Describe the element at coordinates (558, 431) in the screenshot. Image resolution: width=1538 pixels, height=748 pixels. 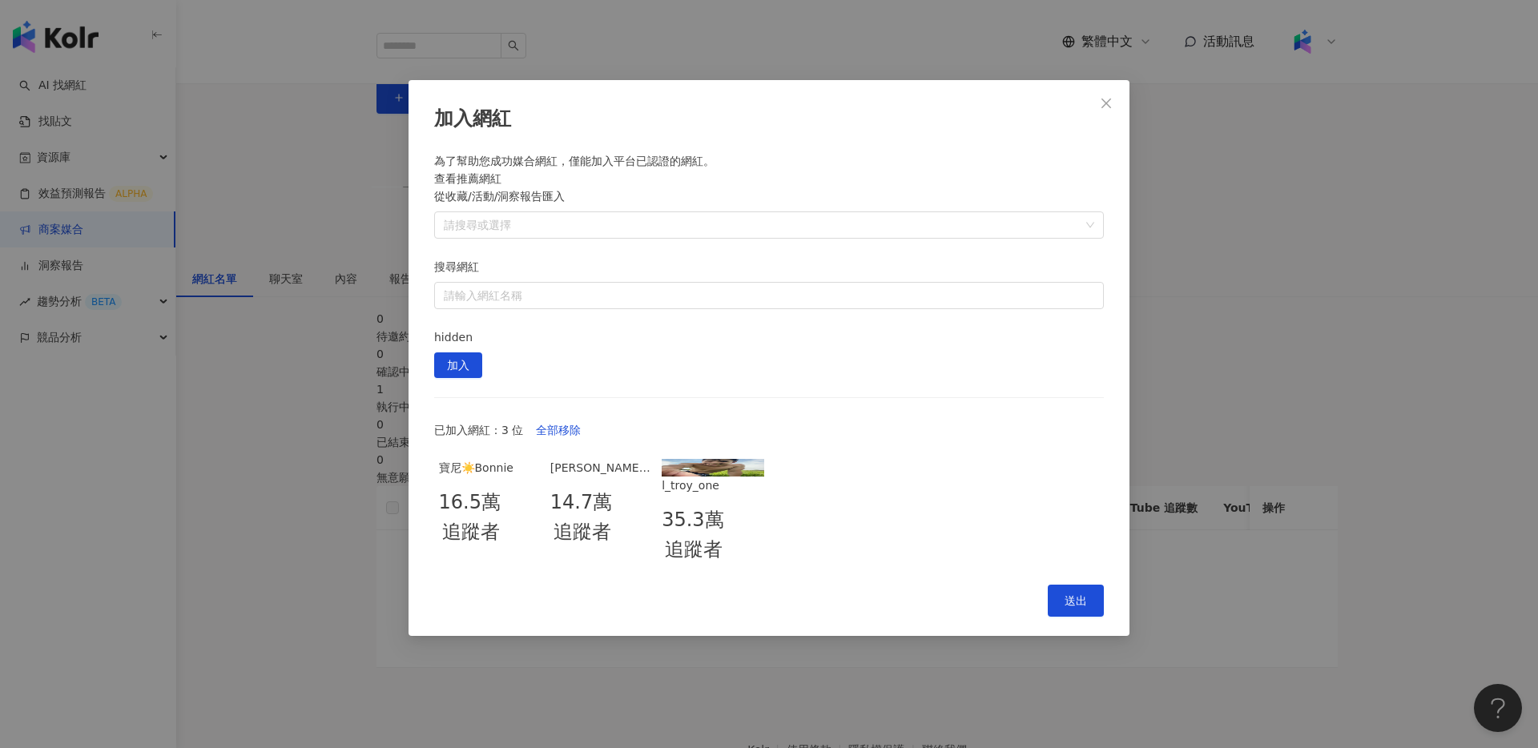
I see `span: 全部移除` at that location.